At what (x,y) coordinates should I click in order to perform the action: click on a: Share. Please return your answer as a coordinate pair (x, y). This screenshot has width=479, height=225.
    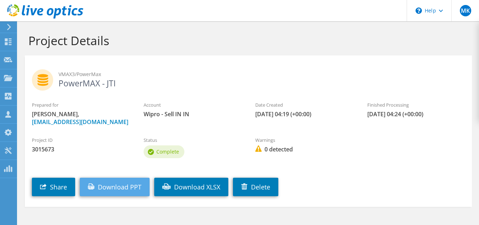
    Looking at the image, I should click on (54, 187).